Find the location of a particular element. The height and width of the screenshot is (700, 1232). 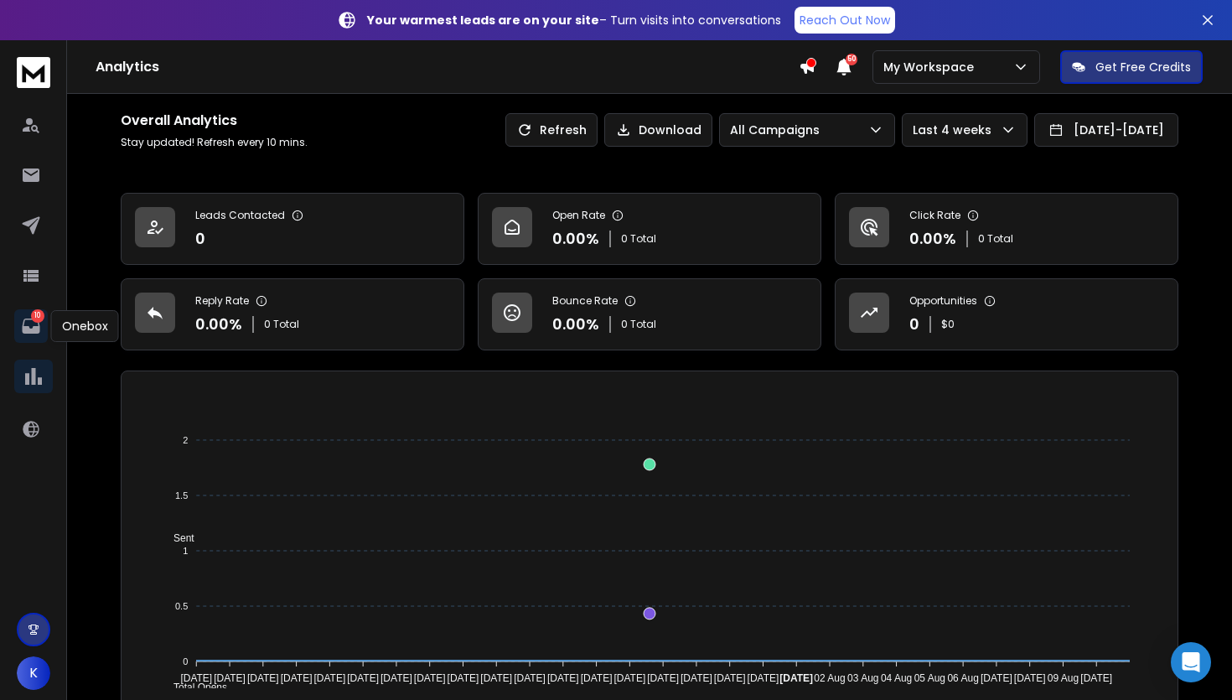

p: Opportunities is located at coordinates (943, 301).